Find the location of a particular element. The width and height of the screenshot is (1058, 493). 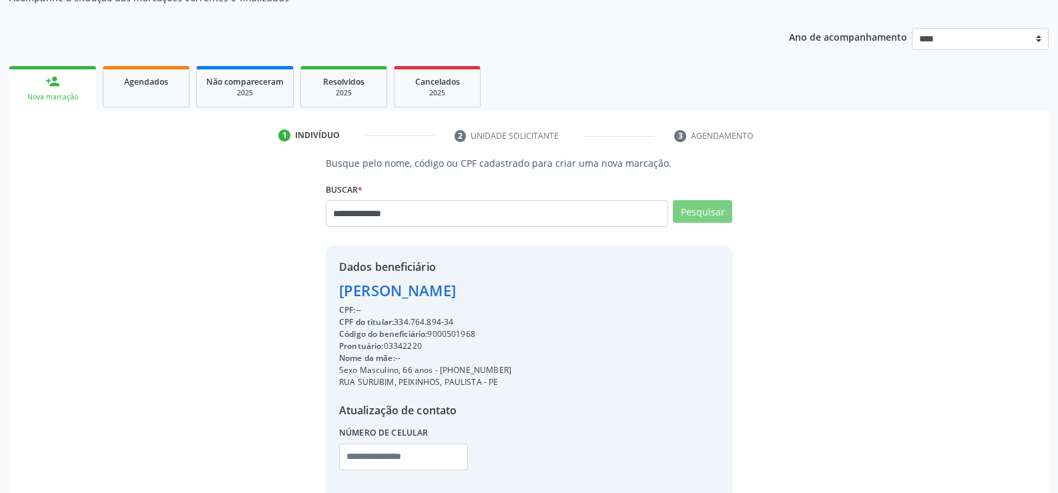

span: Nome da mãe: is located at coordinates (367, 358).